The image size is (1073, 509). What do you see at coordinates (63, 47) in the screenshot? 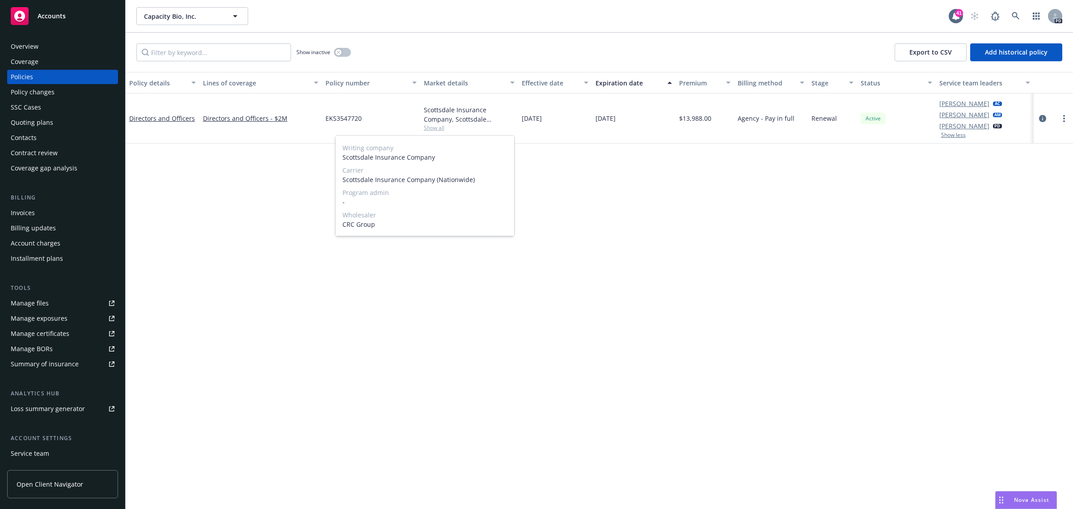
I see `a: Overview` at bounding box center [63, 47].